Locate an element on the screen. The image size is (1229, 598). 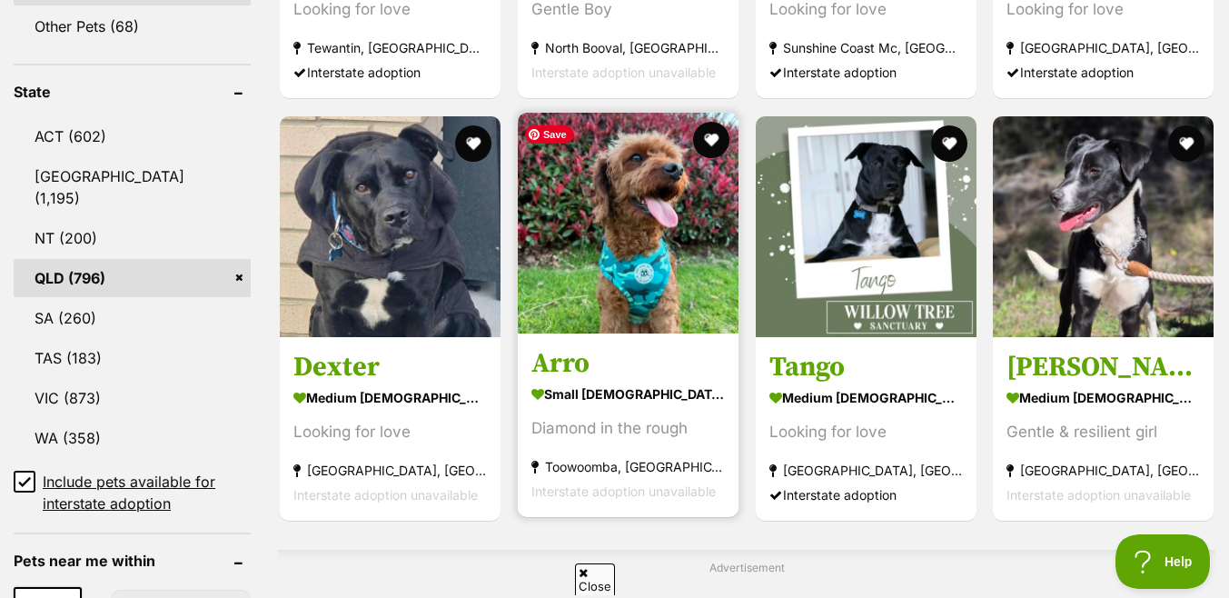
h3: Arro is located at coordinates (628, 363).